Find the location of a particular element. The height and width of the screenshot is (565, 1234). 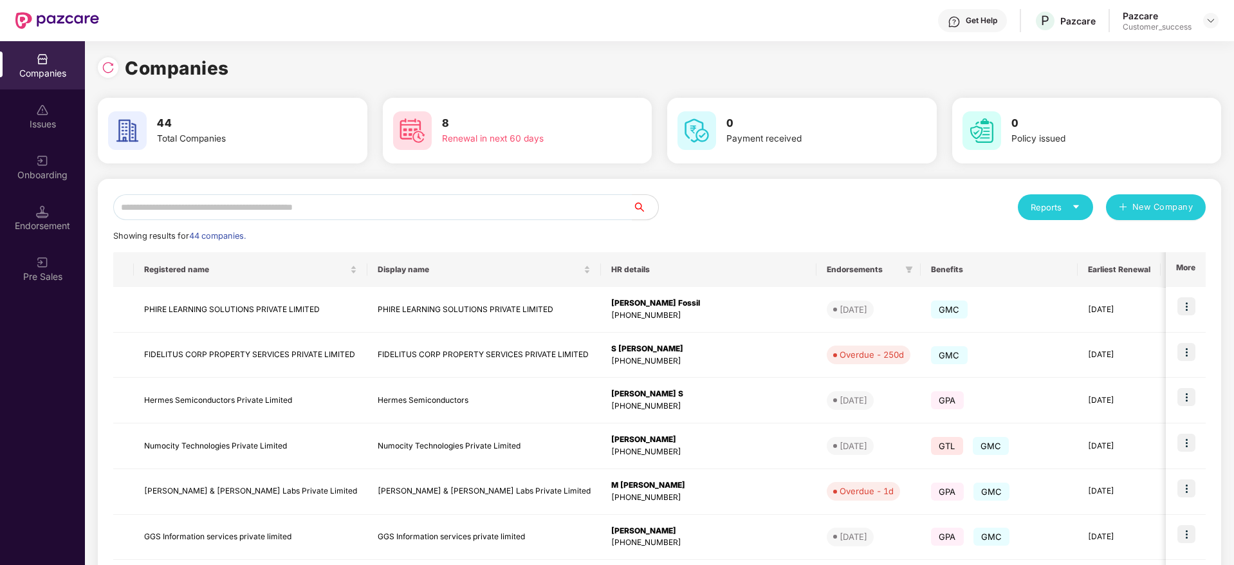

img: svg+xml;base64,PHN2ZyB3aWR0aD0iMTQuNSIgaGVpZ2h0PSIxNC41IiB2aWV3Qm94PSIwIDAgMTYgMTYiIGZpbGw9Im5vbm... is located at coordinates (42, 212).